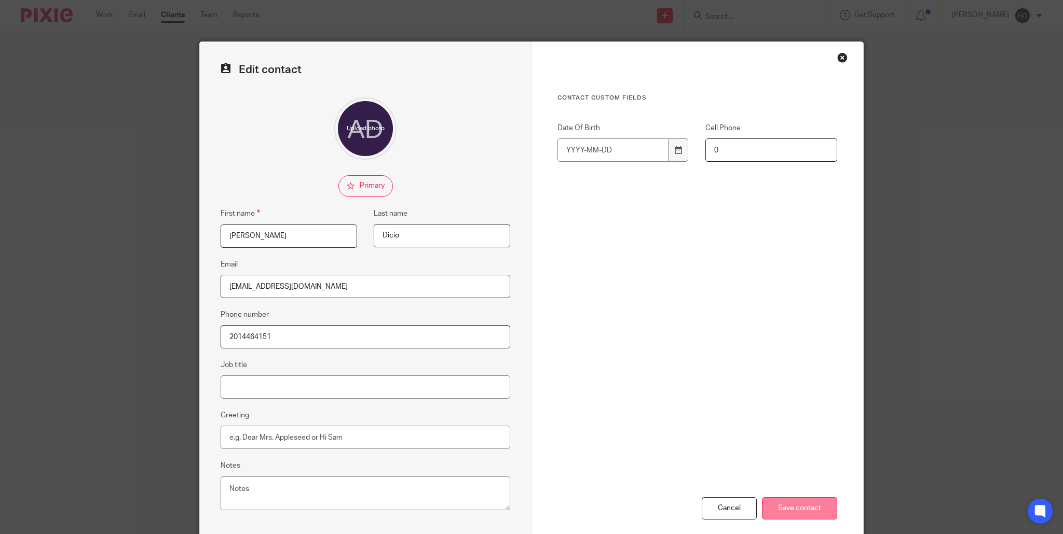 This screenshot has height=534, width=1063. I want to click on label: Job title, so click(233, 365).